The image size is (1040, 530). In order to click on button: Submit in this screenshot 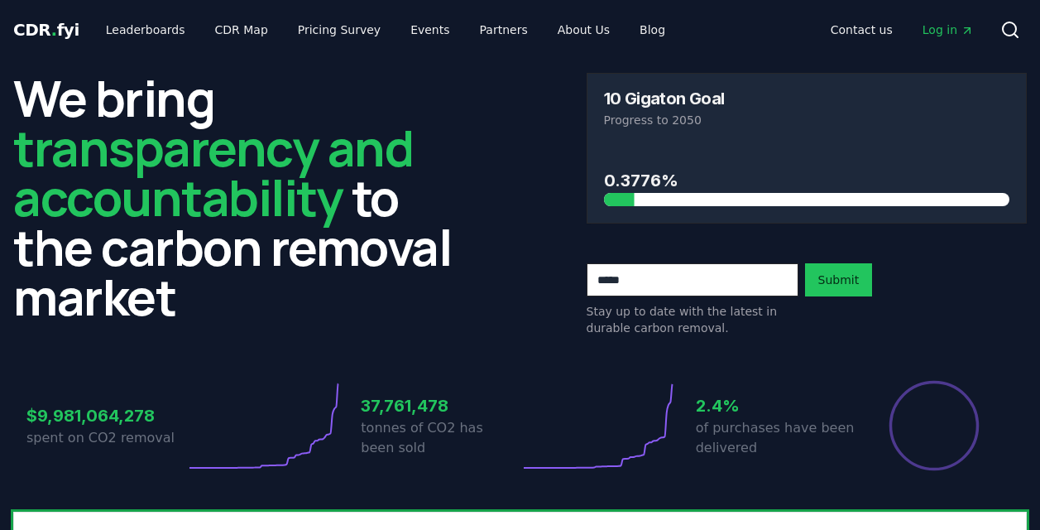, I will do `click(839, 280)`.